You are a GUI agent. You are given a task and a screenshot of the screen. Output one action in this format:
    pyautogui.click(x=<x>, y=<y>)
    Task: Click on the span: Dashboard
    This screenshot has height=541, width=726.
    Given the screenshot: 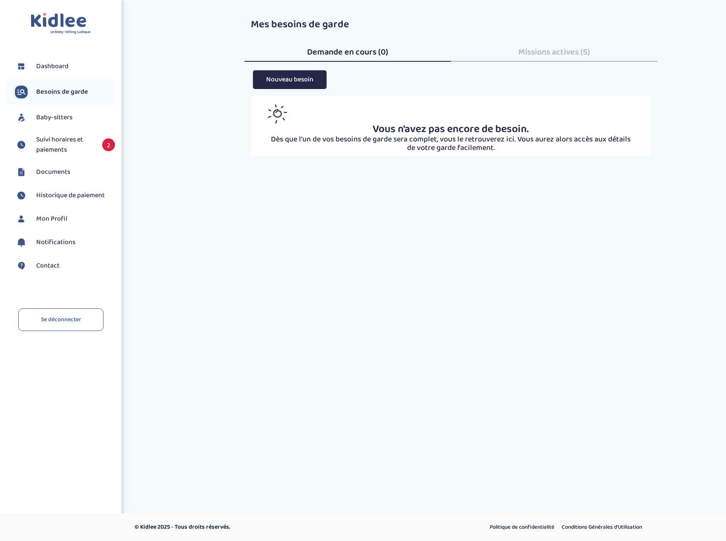 What is the action you would take?
    pyautogui.click(x=52, y=66)
    